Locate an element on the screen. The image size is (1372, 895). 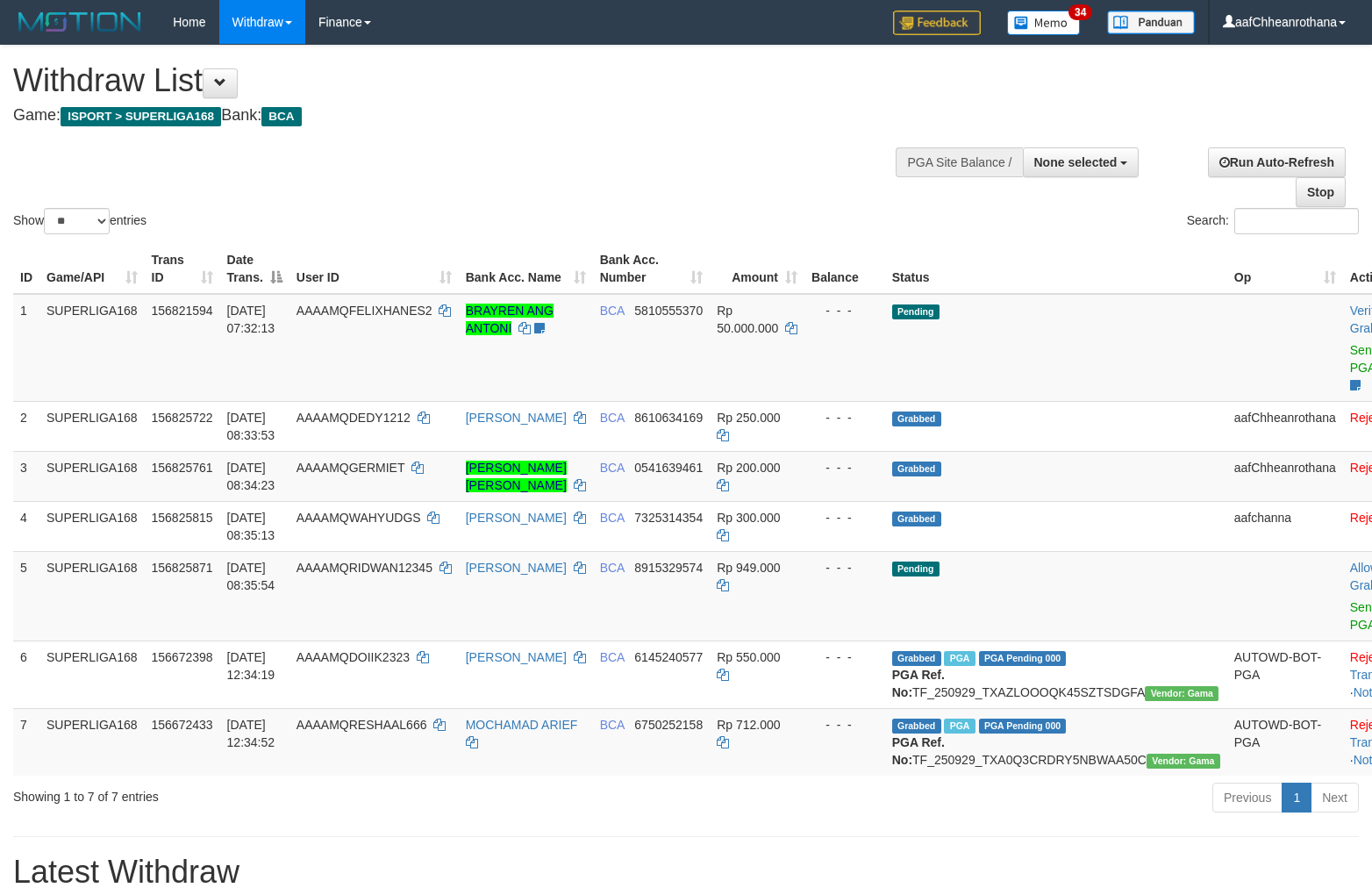
th: Trans ID: activate to sort column ascending is located at coordinates (183, 268).